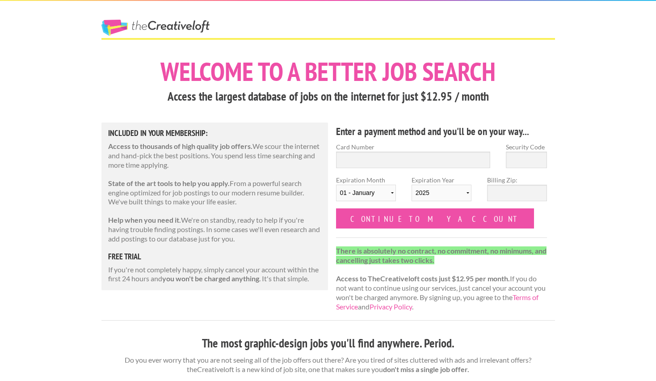 Image resolution: width=656 pixels, height=381 pixels. I want to click on label: Expiration Month, so click(366, 192).